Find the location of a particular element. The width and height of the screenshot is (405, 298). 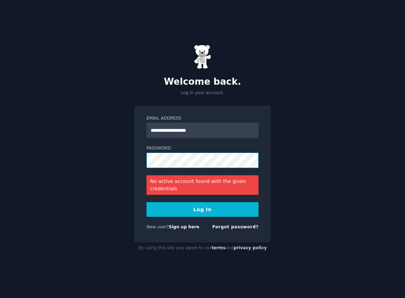

span: New user? is located at coordinates (158, 227).